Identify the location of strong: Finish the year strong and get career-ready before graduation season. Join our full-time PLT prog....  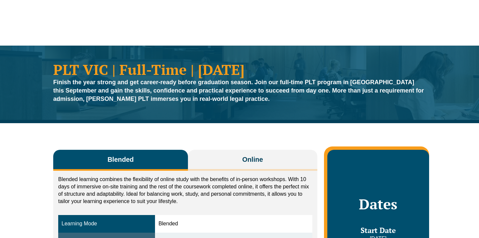
(239, 91).